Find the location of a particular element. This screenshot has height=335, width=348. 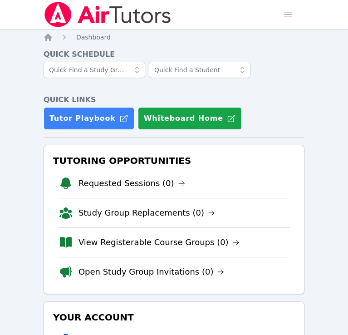

span: Dashboard is located at coordinates (94, 37).